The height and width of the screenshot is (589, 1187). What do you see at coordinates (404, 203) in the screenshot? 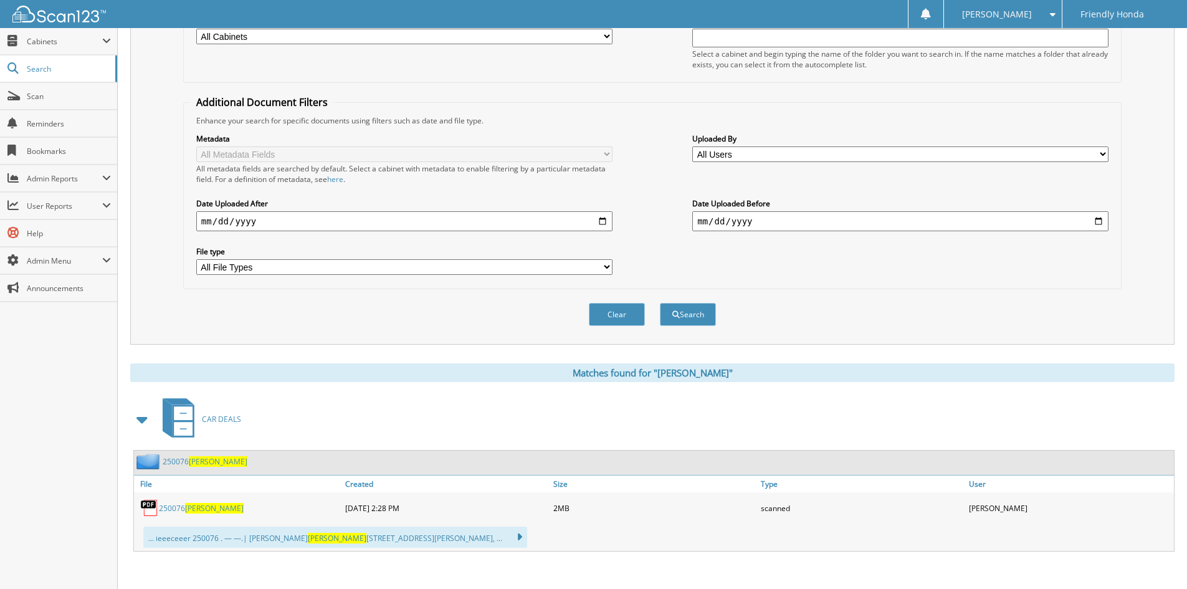
I see `label: Date Uploaded After` at bounding box center [404, 203].